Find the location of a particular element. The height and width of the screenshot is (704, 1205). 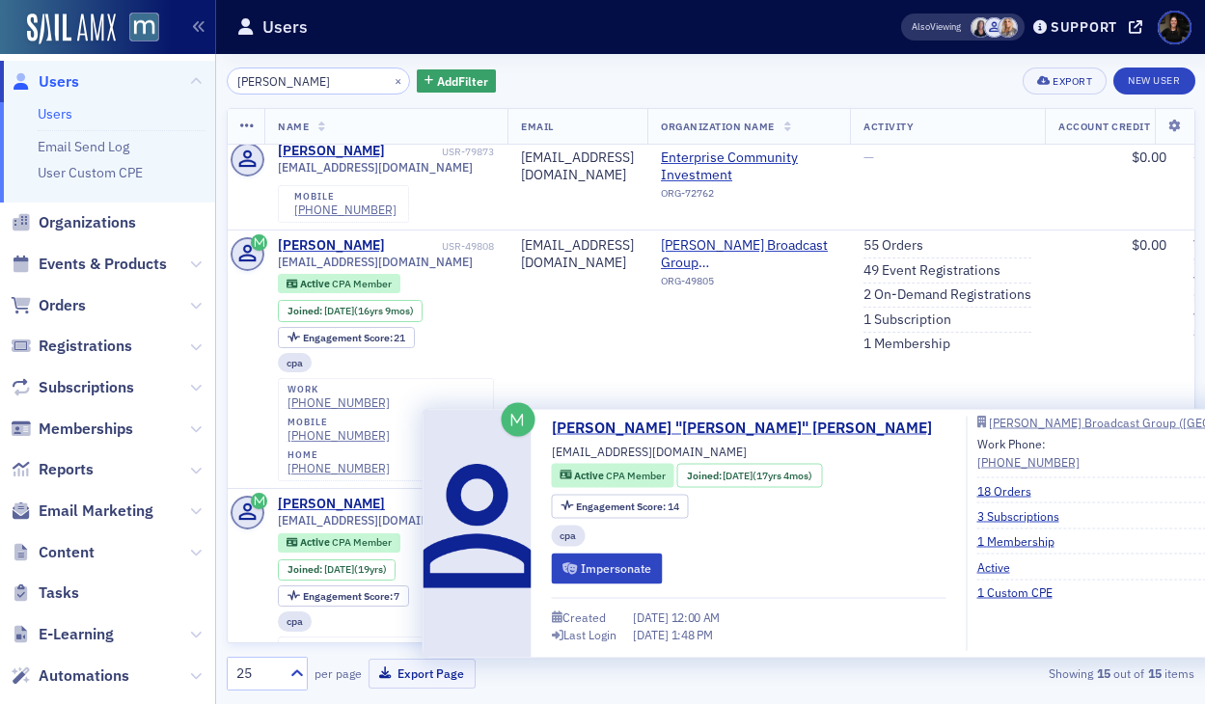

span: Account Credit is located at coordinates (1104, 126).